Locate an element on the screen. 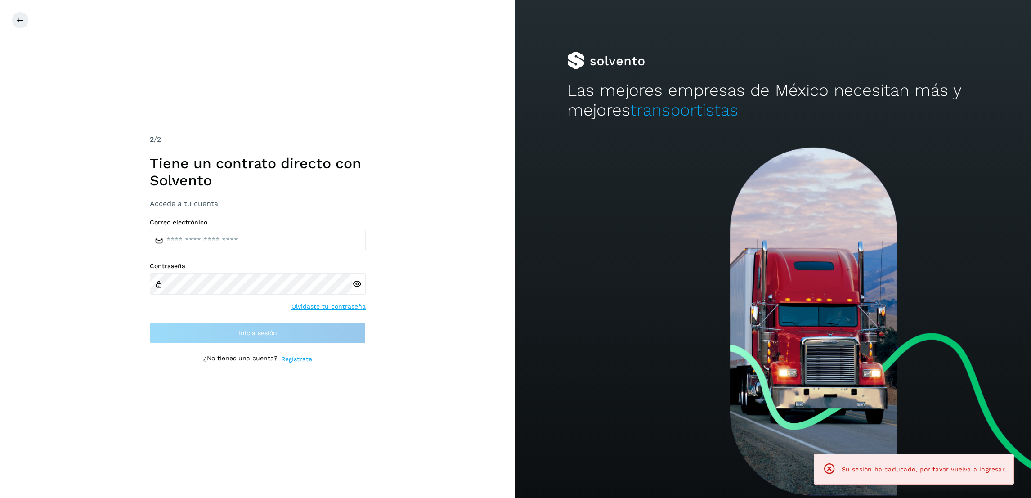  a: Olvidaste tu contraseña is located at coordinates (328, 306).